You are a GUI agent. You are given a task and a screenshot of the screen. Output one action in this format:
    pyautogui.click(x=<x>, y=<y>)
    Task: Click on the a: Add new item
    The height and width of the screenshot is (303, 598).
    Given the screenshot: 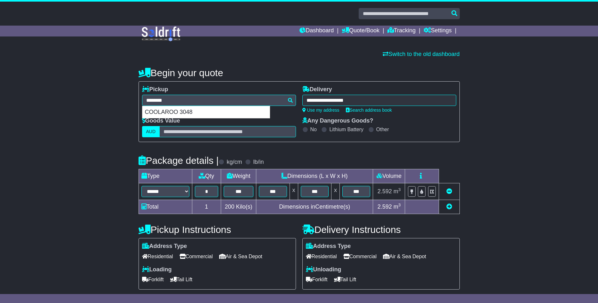 What is the action you would take?
    pyautogui.click(x=450, y=207)
    